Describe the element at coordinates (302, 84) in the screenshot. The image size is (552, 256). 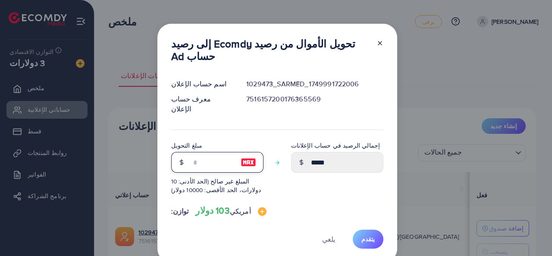
I see `font: 1029473_SARMED_1749991722006` at that location.